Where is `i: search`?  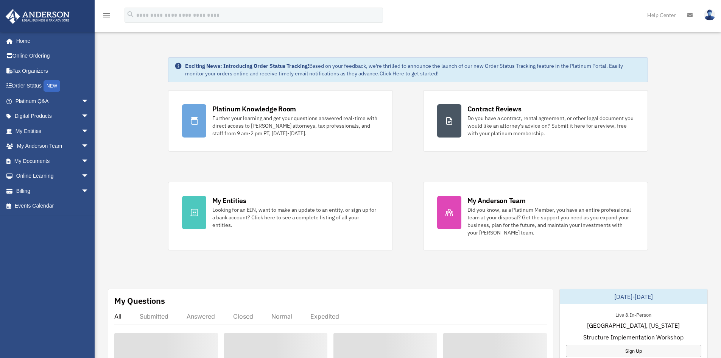
i: search is located at coordinates (131, 14).